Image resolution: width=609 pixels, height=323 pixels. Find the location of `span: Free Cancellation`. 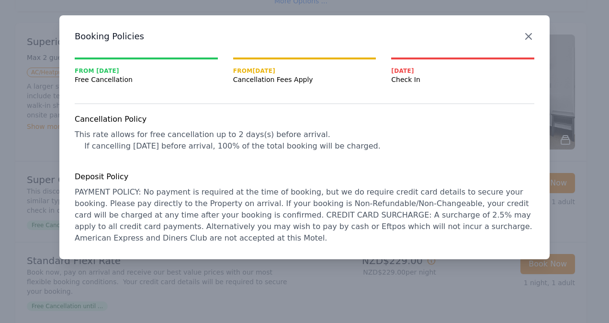

span: Free Cancellation is located at coordinates (146, 79).